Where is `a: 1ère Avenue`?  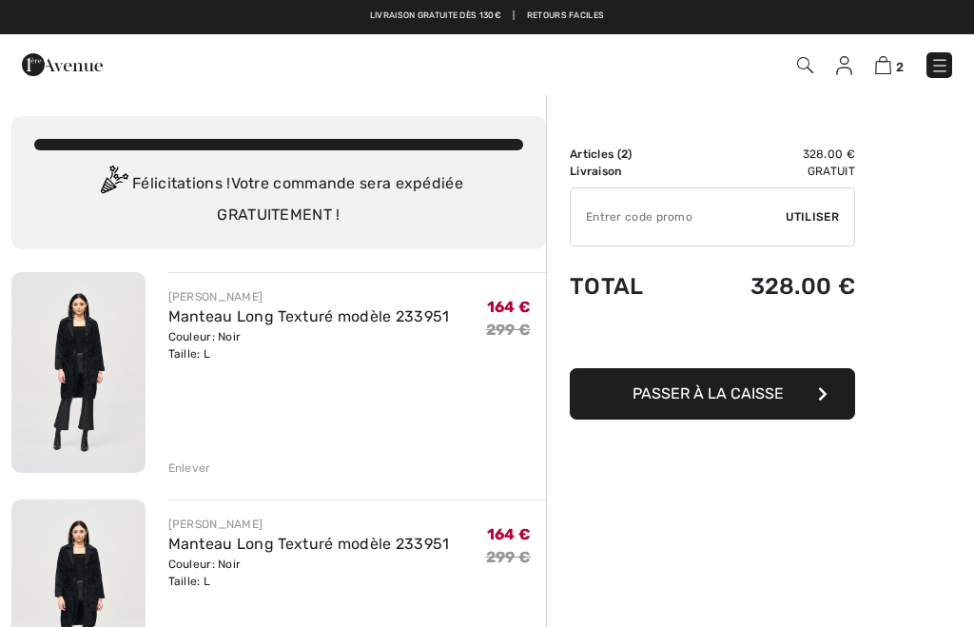 a: 1ère Avenue is located at coordinates (62, 63).